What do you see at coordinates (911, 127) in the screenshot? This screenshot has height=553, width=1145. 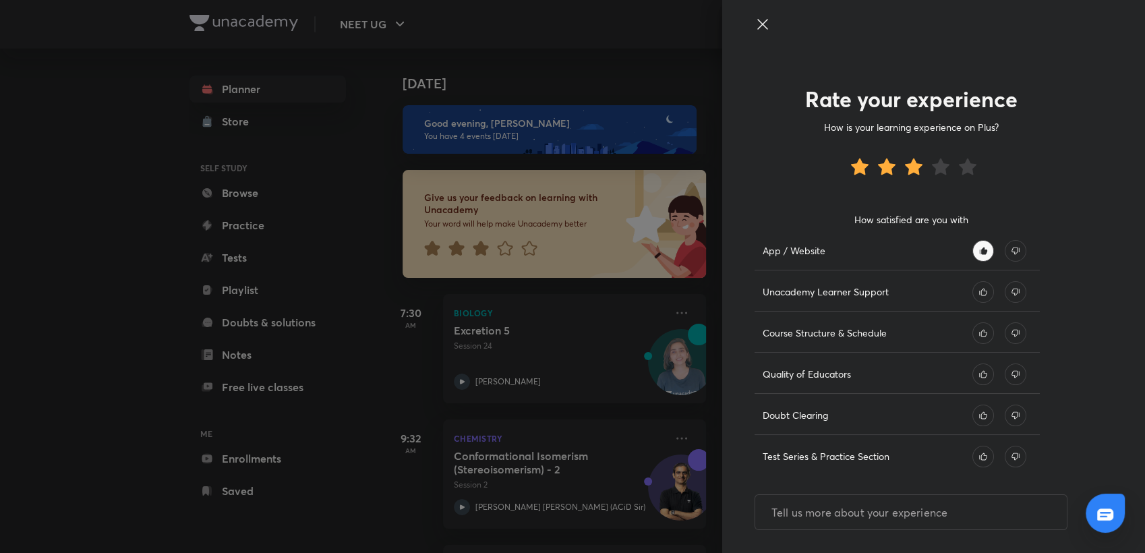 I see `p: How is your learning experience on Plus?` at bounding box center [911, 127].